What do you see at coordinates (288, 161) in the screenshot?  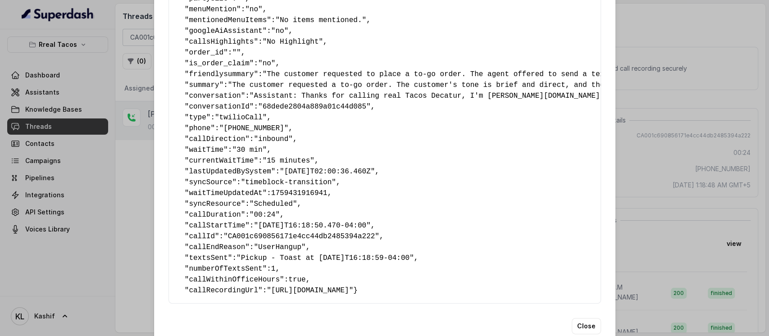 I see `span: "15 minutes"` at bounding box center [288, 161].